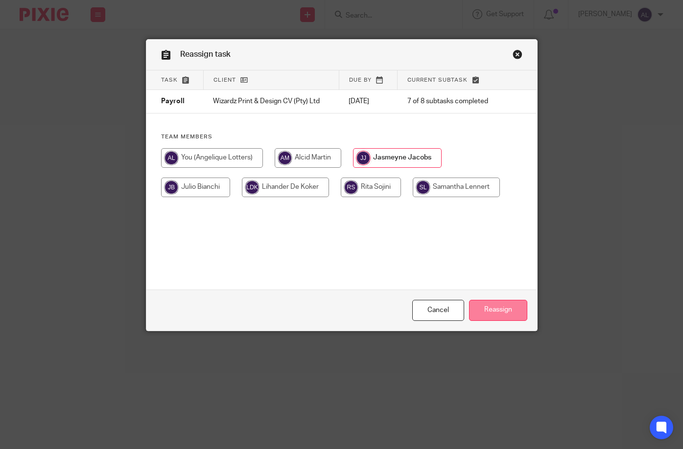 This screenshot has width=683, height=449. What do you see at coordinates (360, 80) in the screenshot?
I see `span: Due by` at bounding box center [360, 80].